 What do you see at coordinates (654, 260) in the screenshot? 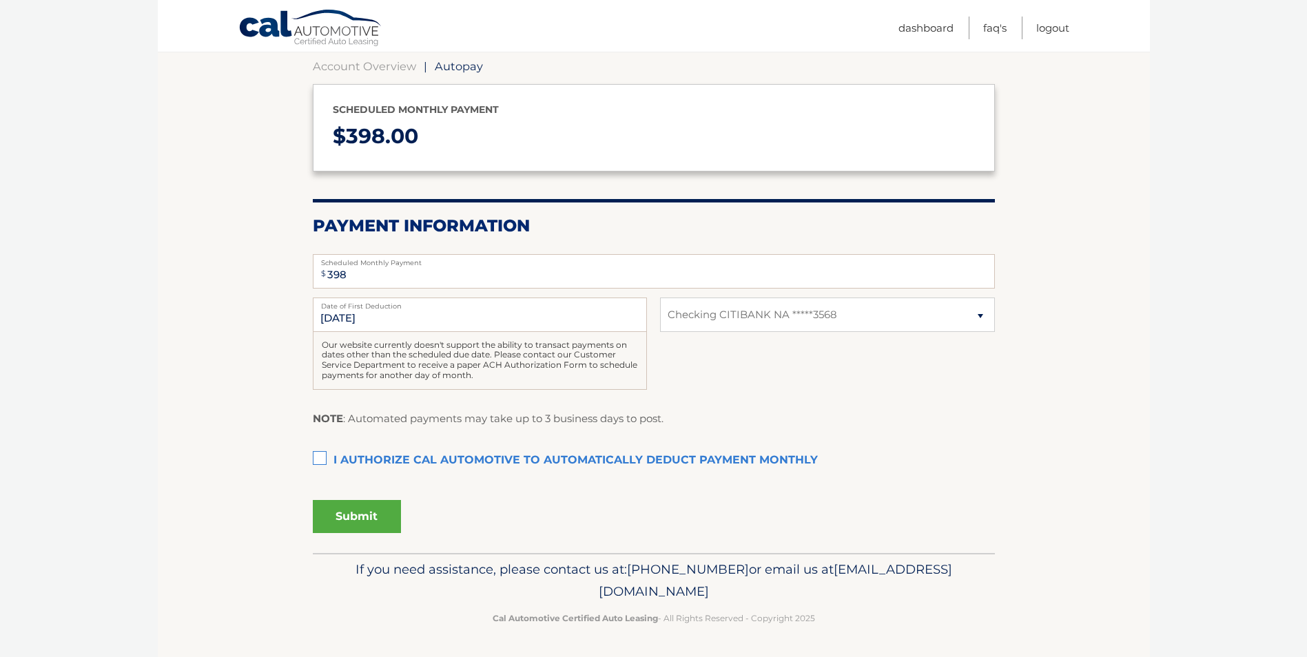
I see `label: Scheduled Monthly Payment` at bounding box center [654, 260].